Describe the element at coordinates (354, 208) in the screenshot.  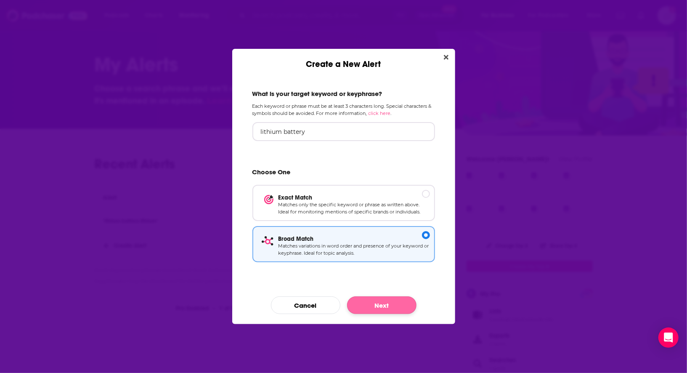
I see `p: Matches only the specific keyword or phrase as written above. Ideal for monitoring mentions of sp...` at that location.